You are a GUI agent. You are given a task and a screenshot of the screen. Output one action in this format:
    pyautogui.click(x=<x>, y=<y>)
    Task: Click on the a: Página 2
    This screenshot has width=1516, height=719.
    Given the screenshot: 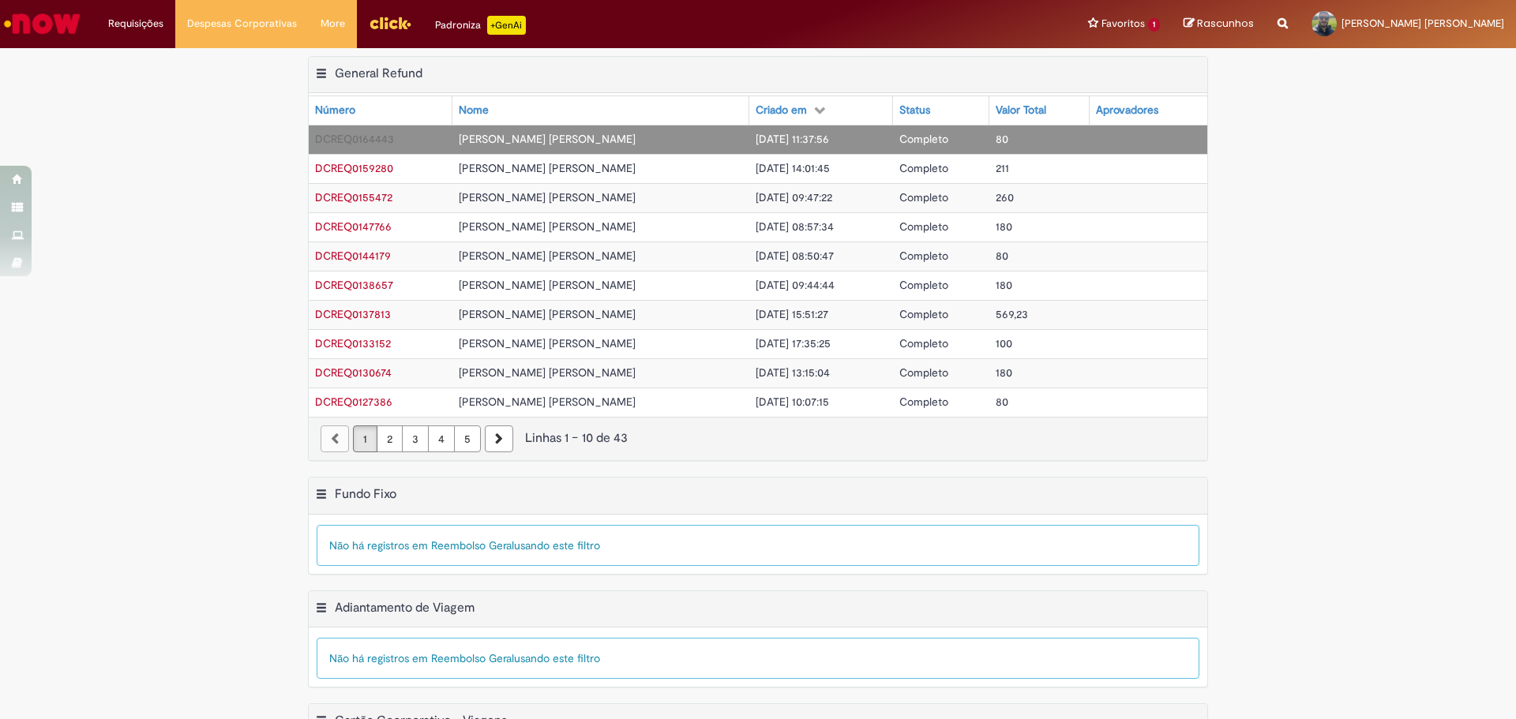 What is the action you would take?
    pyautogui.click(x=389, y=439)
    